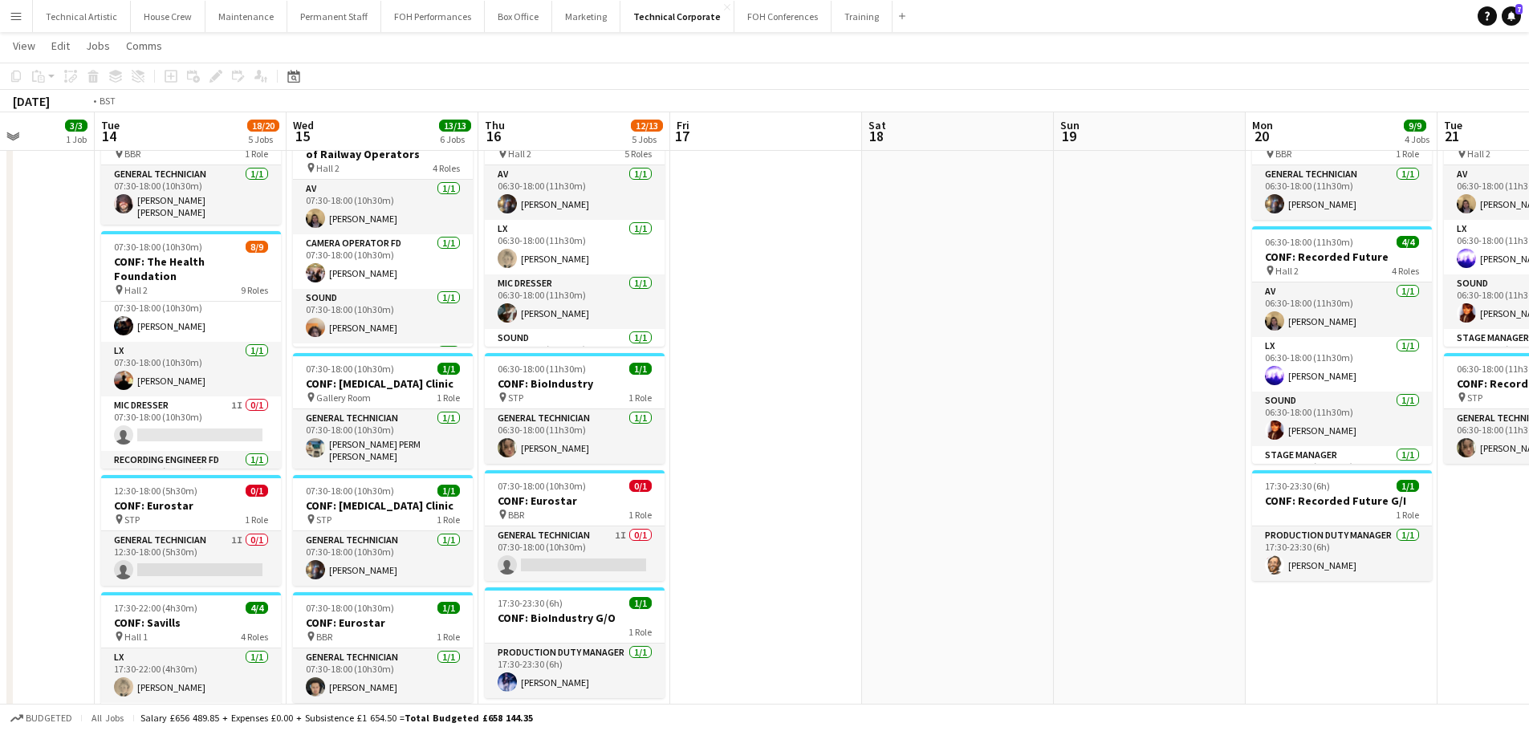 The height and width of the screenshot is (731, 1529). Describe the element at coordinates (24, 46) in the screenshot. I see `a: View` at that location.